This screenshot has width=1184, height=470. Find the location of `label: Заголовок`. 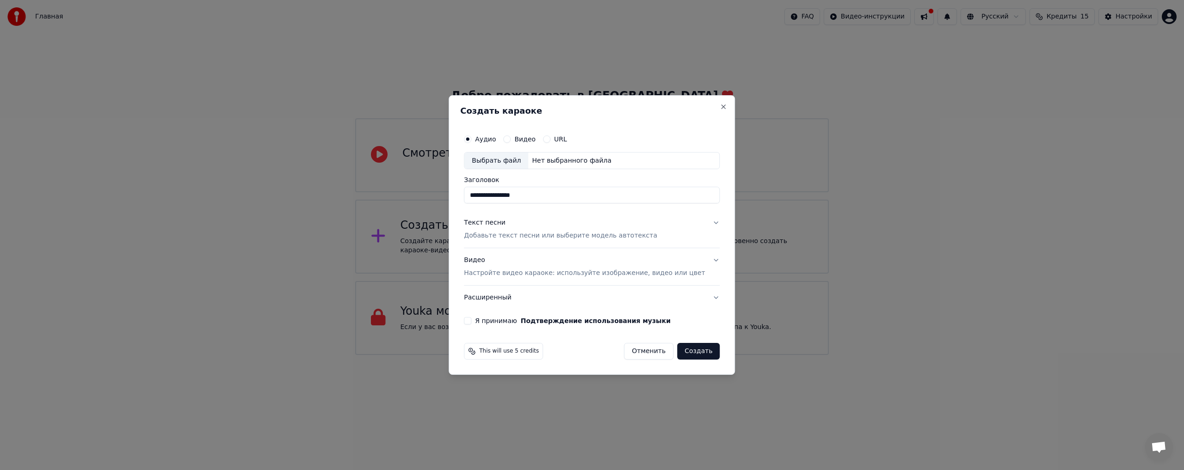

label: Заголовок is located at coordinates (591, 180).